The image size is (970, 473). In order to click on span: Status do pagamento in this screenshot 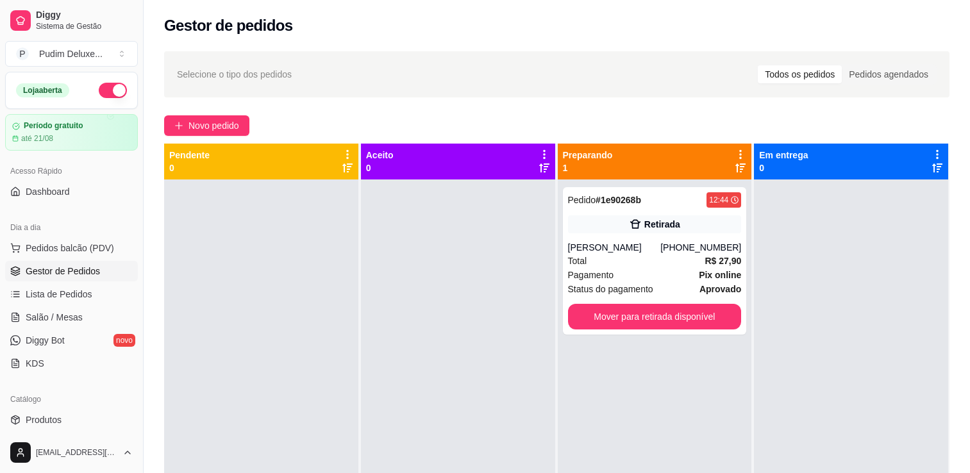, I will do `click(610, 289)`.